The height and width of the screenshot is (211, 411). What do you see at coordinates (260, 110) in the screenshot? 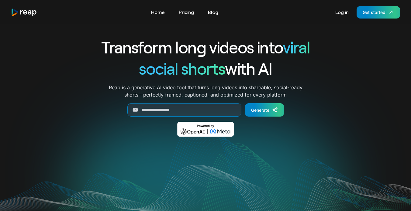
I see `div: Generate` at bounding box center [260, 110].